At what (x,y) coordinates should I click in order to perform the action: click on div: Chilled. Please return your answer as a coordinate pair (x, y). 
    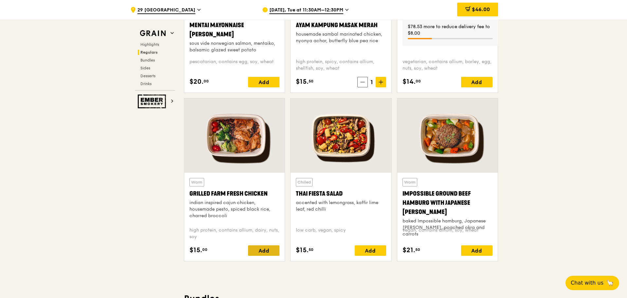
    Looking at the image, I should click on (304, 182).